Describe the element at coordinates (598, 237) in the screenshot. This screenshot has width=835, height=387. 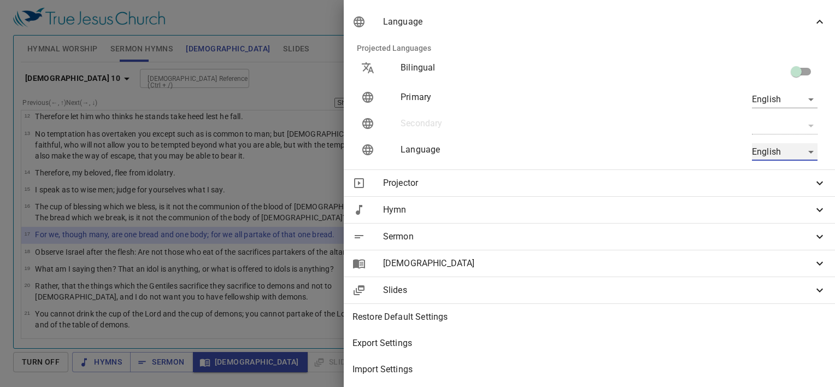
I see `span: Sermon` at that location.